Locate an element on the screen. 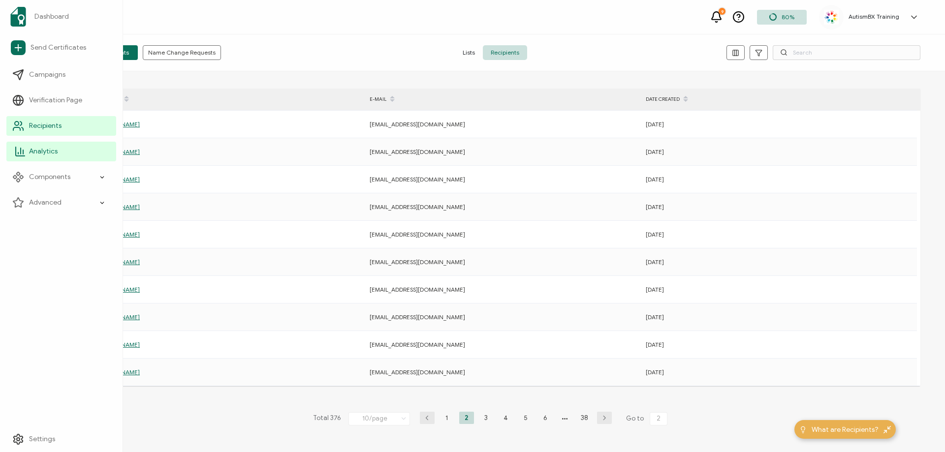  span: 80% is located at coordinates (788, 17).